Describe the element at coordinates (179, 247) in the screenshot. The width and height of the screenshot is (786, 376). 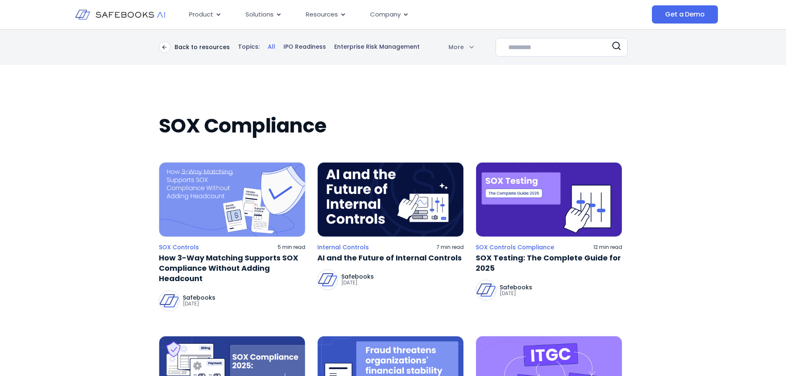
I see `a: SOX Controls` at that location.